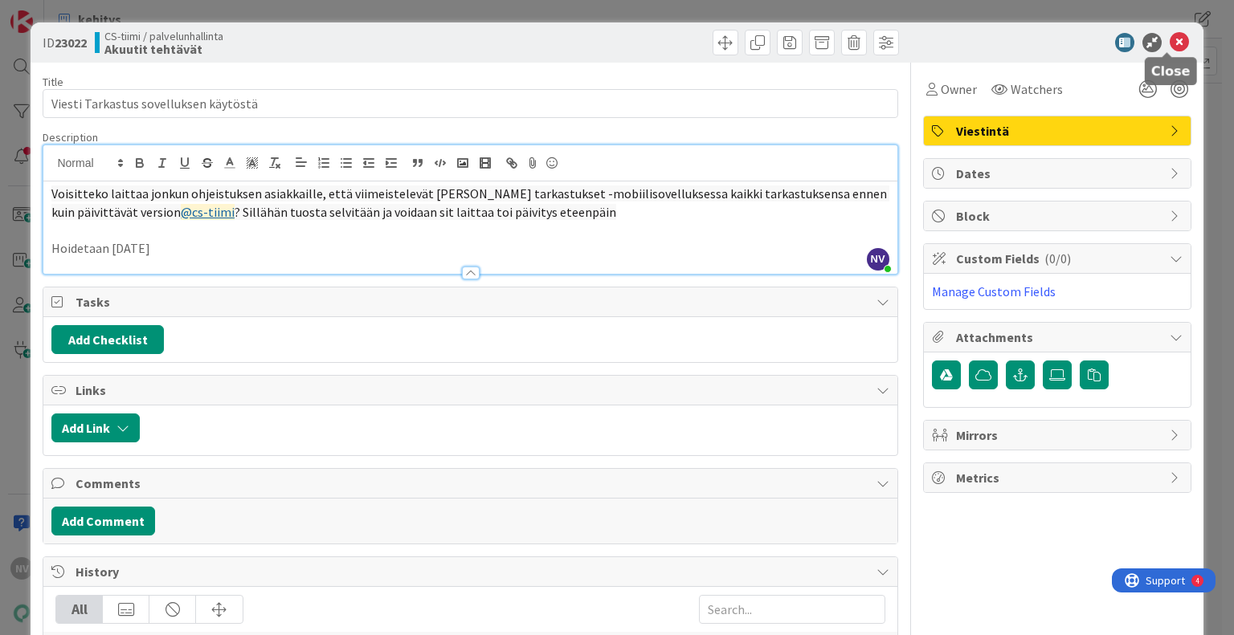  What do you see at coordinates (1057, 259) in the screenshot?
I see `span: ( 0/0 )` at bounding box center [1057, 259].